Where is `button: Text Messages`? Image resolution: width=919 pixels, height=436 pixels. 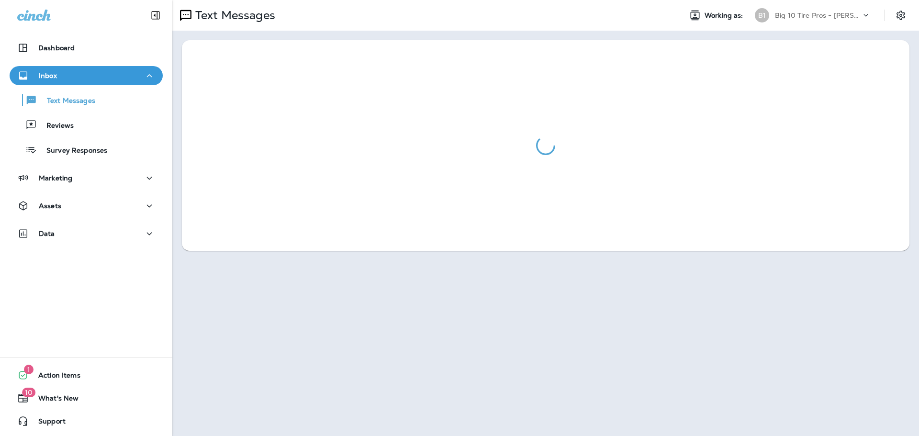
button: Text Messages is located at coordinates (86, 100).